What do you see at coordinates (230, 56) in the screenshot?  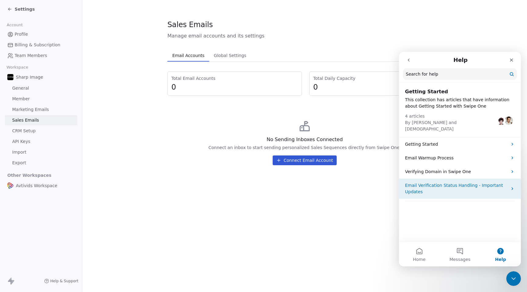 I see `span: Global Settings` at bounding box center [230, 56].